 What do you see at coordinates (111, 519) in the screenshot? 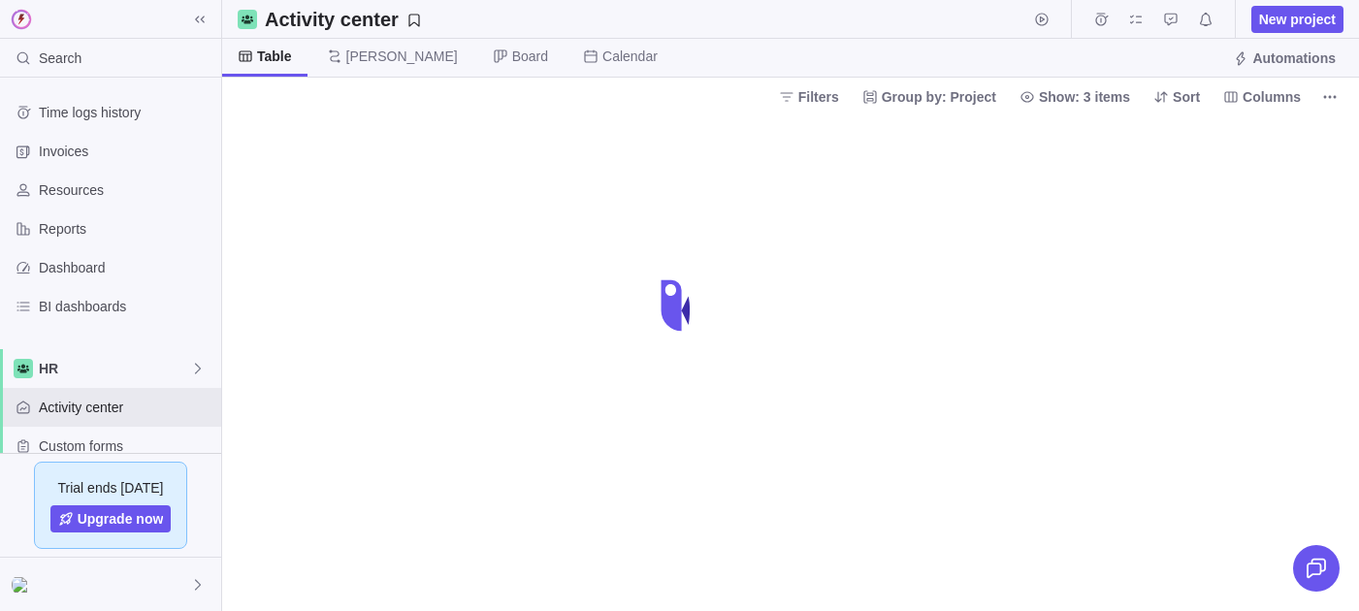
I see `a: Upgrade now` at bounding box center [111, 519].